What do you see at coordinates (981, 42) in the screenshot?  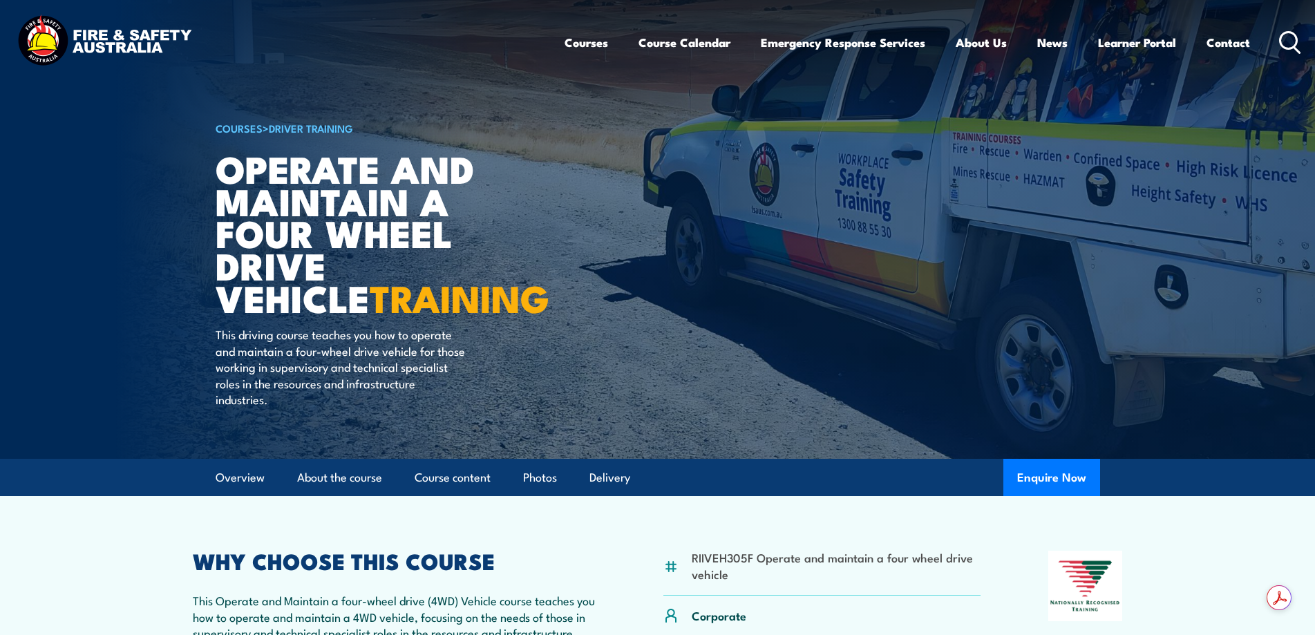 I see `a: About Us` at bounding box center [981, 42].